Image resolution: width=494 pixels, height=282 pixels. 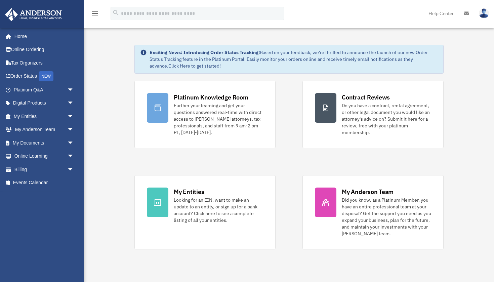 What do you see at coordinates (211, 97) in the screenshot?
I see `div: Platinum Knowledge Room` at bounding box center [211, 97].